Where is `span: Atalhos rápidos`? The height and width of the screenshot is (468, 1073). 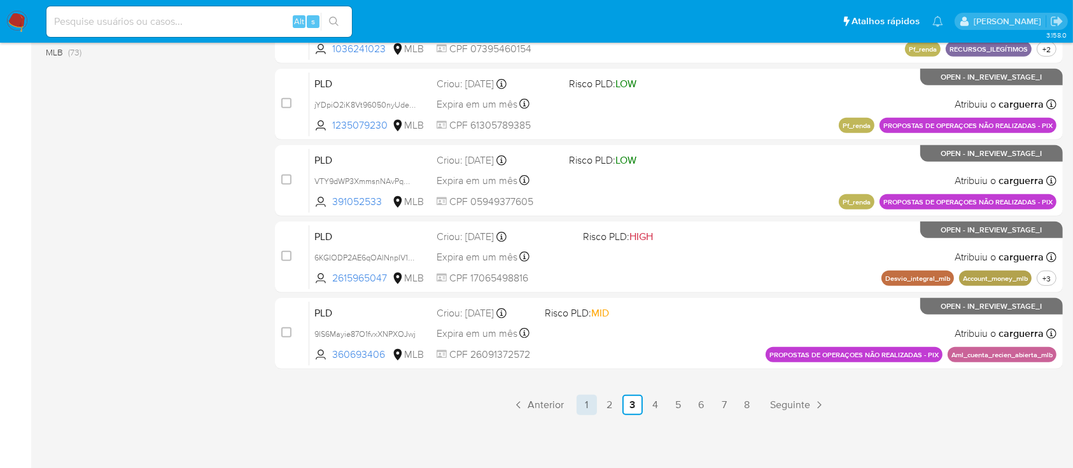
span: Atalhos rápidos is located at coordinates (885, 21).